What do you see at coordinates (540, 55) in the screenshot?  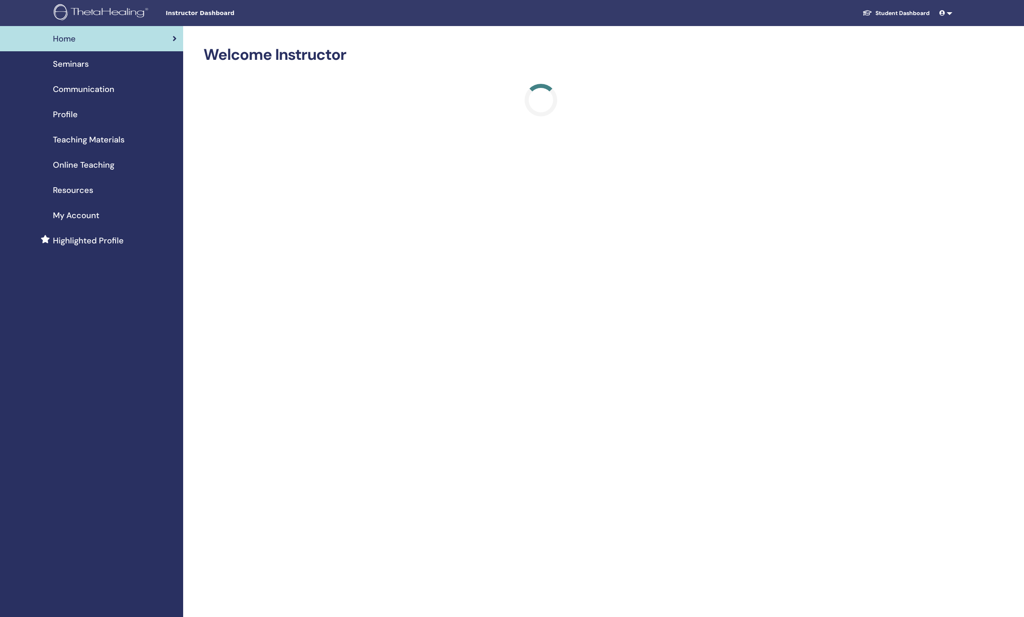 I see `h2: Welcome Instructor` at bounding box center [540, 55].